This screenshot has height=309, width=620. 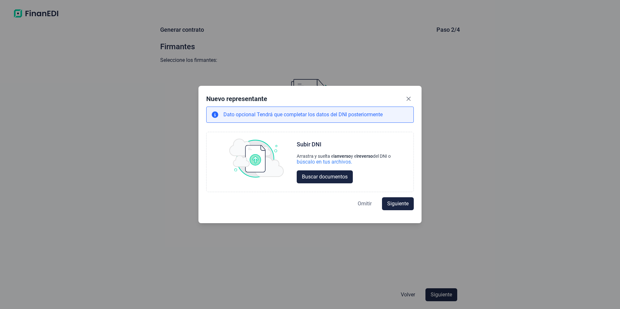 What do you see at coordinates (325, 177) in the screenshot?
I see `span: Buscar documentos` at bounding box center [325, 177].